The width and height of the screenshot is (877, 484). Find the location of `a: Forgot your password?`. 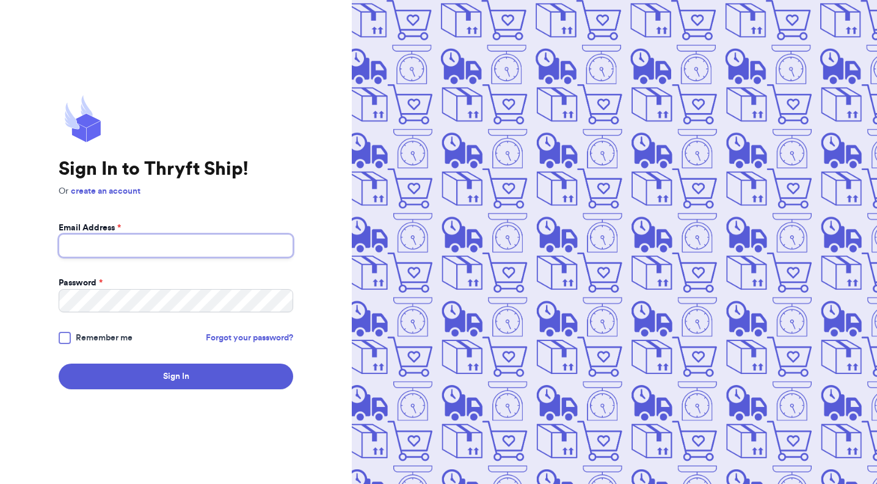

a: Forgot your password? is located at coordinates (249, 338).